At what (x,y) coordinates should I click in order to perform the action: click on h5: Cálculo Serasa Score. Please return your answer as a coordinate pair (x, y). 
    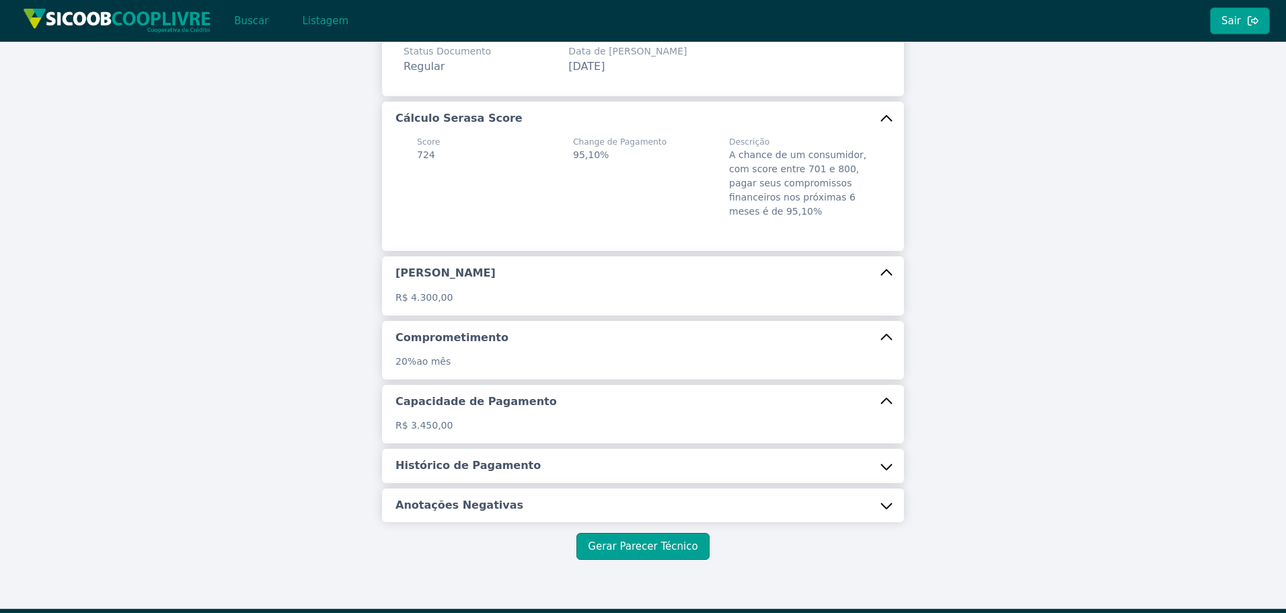
    Looking at the image, I should click on (459, 118).